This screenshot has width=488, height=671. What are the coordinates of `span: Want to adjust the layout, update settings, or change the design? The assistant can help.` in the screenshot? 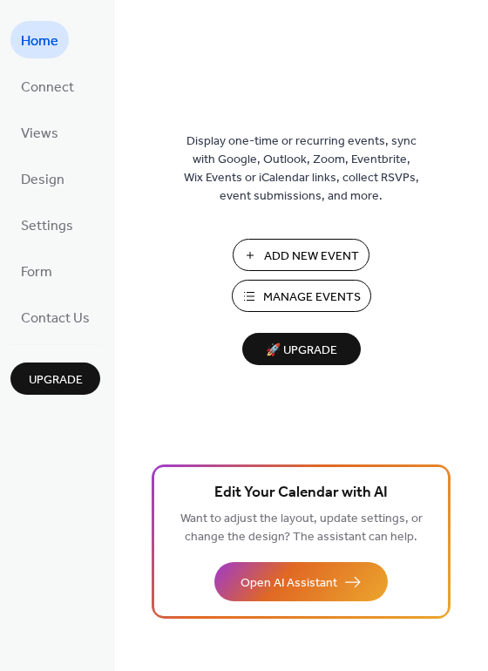 It's located at (301, 528).